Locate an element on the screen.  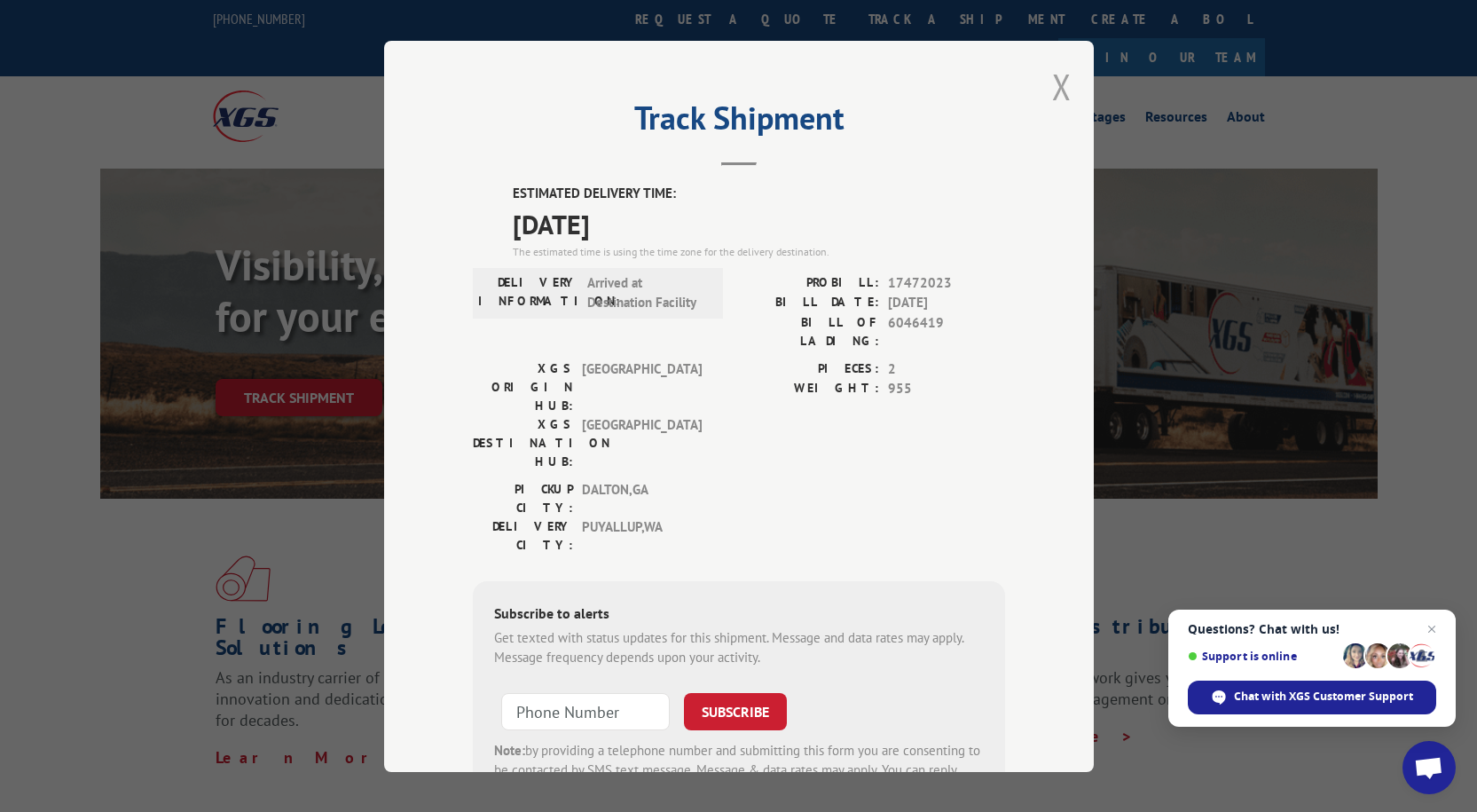
label: DELIVERY CITY: is located at coordinates (523, 535).